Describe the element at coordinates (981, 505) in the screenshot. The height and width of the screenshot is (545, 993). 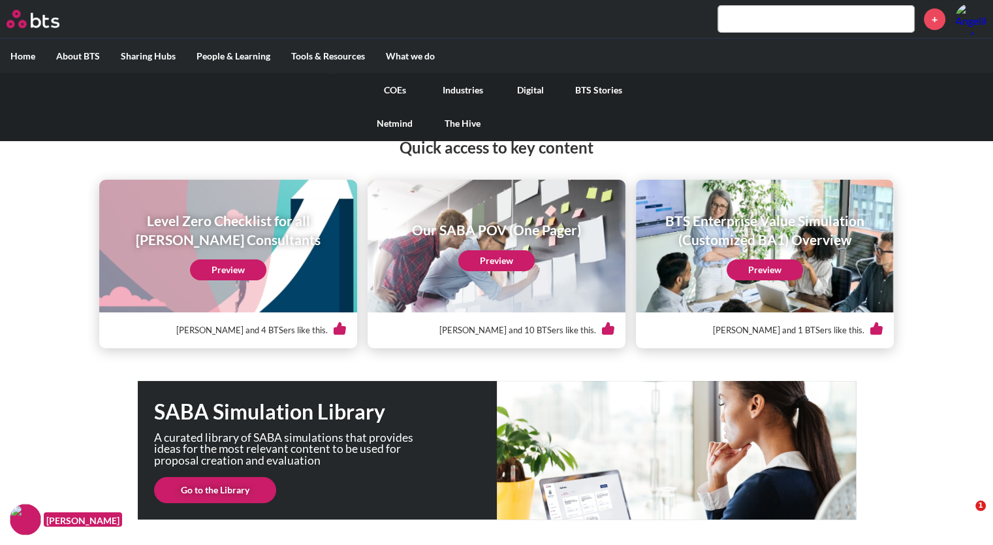
I see `span: 1` at that location.